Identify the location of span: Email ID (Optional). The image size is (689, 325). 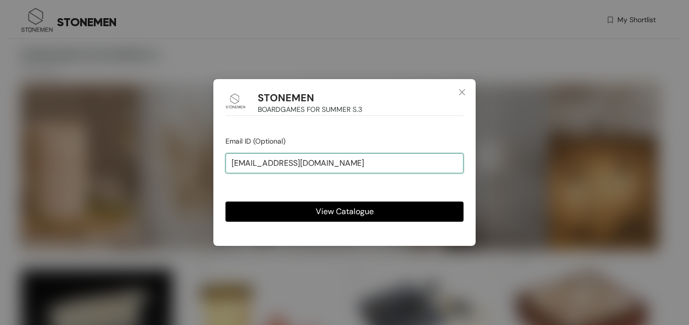
(255, 141).